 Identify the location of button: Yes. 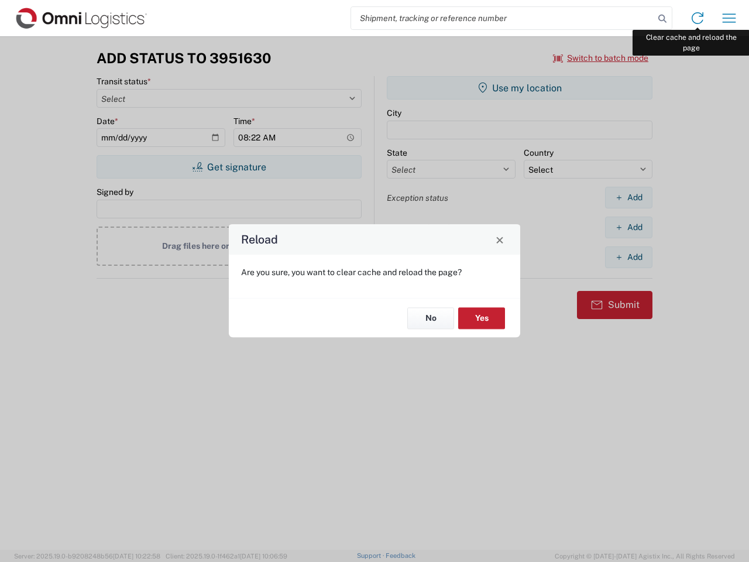
(481, 318).